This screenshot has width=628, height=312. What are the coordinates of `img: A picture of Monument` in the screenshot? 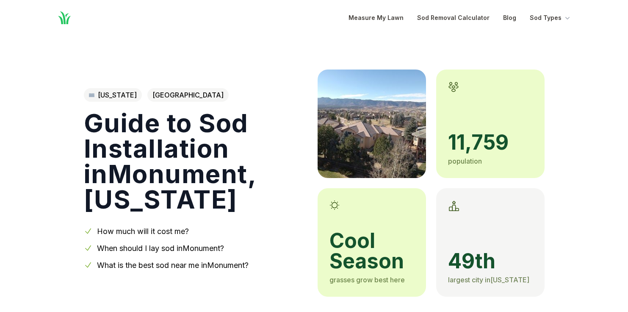 It's located at (372, 124).